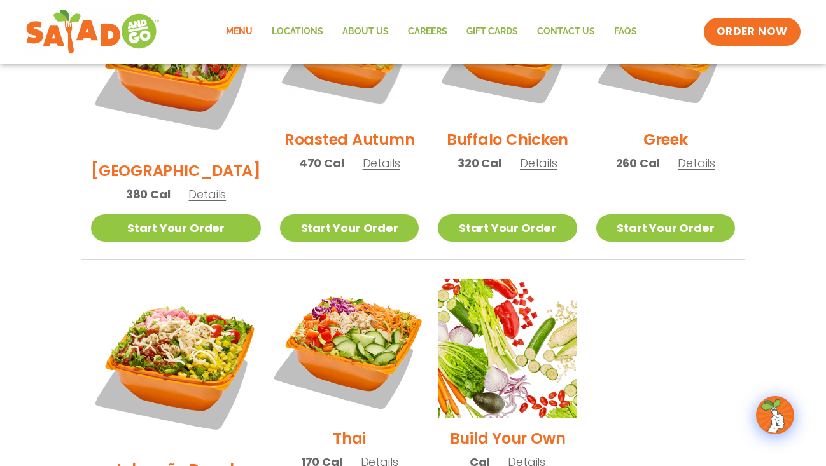 This screenshot has height=466, width=826. I want to click on a: Menu, so click(239, 32).